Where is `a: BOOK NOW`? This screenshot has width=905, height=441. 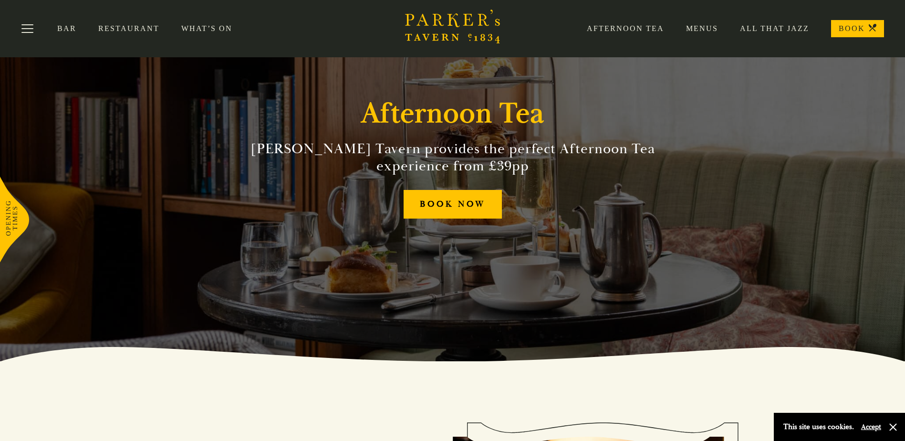 a: BOOK NOW is located at coordinates (453, 204).